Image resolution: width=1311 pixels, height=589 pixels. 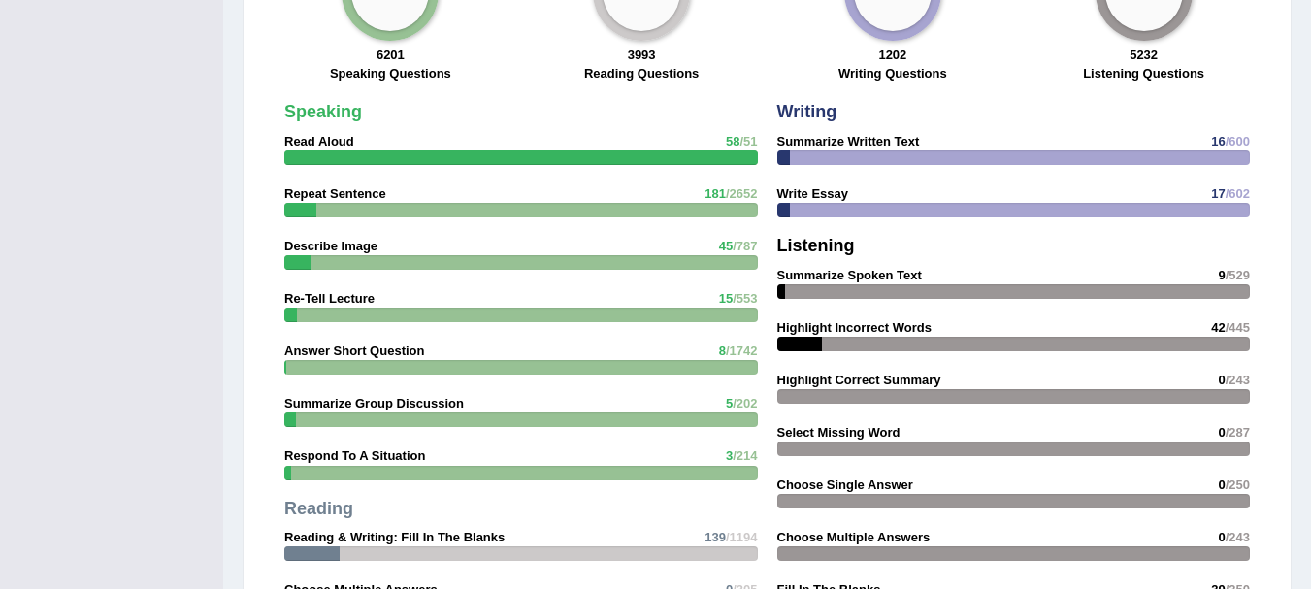 What do you see at coordinates (741, 193) in the screenshot?
I see `span: /2652` at bounding box center [741, 193].